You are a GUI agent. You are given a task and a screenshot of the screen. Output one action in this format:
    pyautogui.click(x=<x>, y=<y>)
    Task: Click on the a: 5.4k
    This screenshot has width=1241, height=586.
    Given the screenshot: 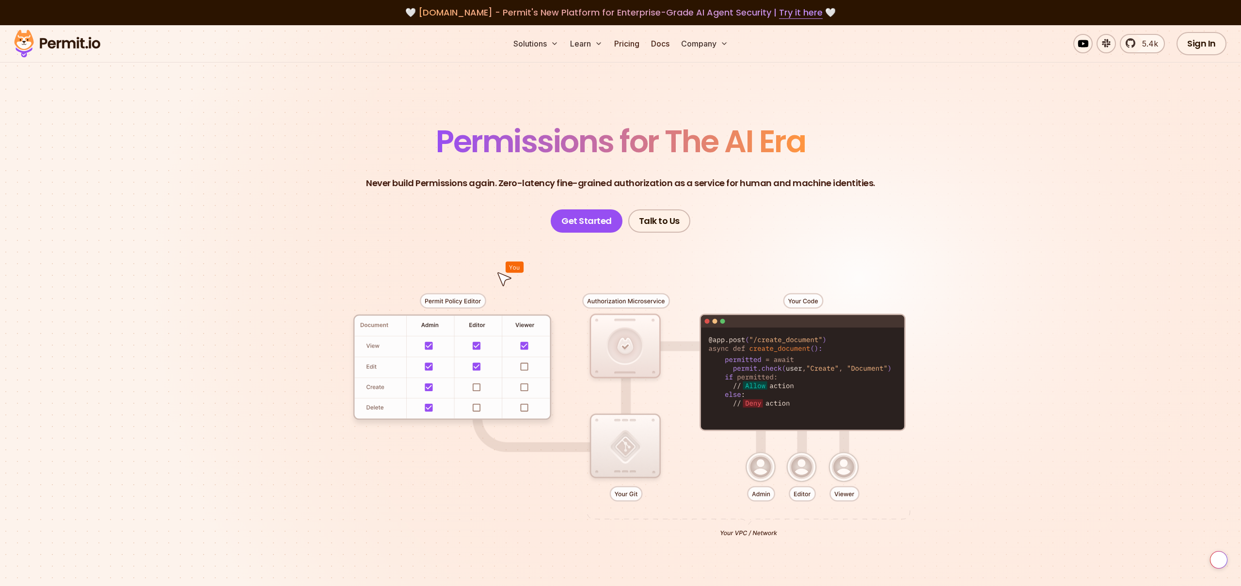 What is the action you would take?
    pyautogui.click(x=1142, y=44)
    